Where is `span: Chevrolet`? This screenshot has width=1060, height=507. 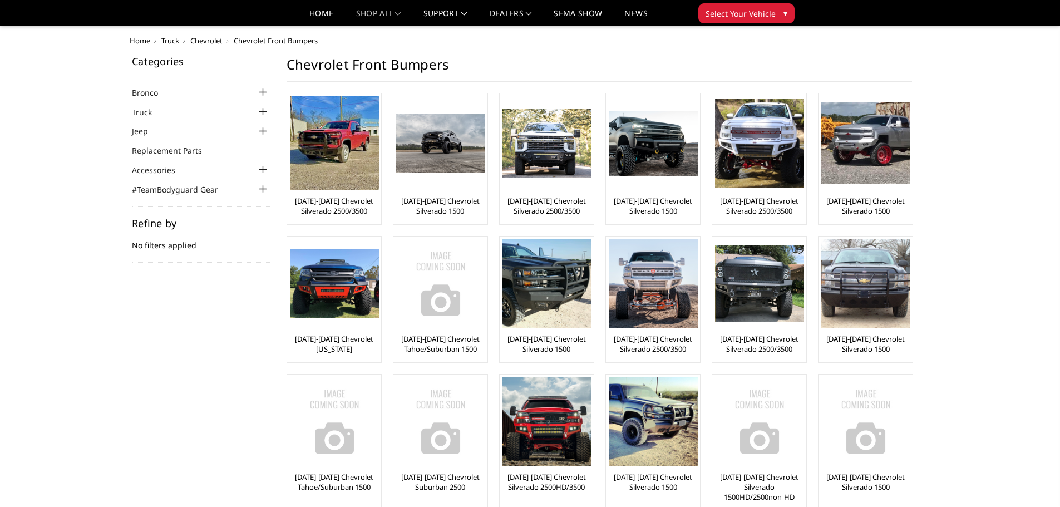
span: Chevrolet is located at coordinates (206, 41).